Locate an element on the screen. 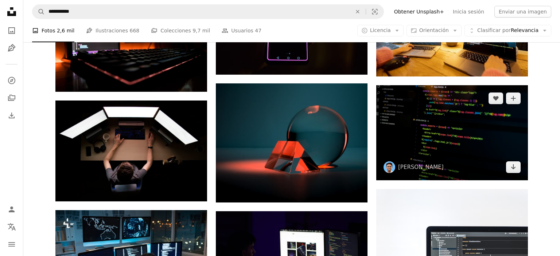 The width and height of the screenshot is (560, 256). form: Encuentra imágenes en todo el sitio is located at coordinates (208, 12).